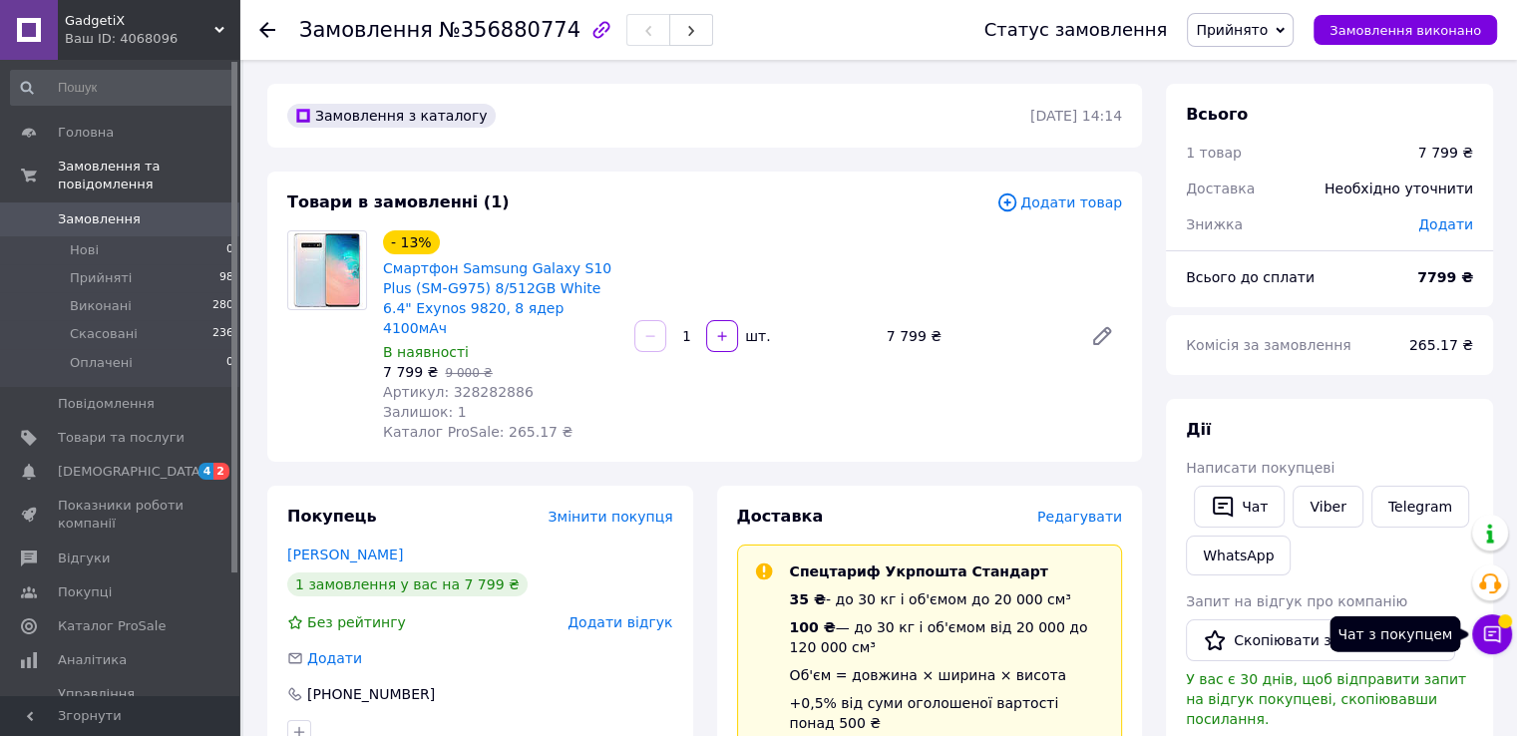  I want to click on span: 236, so click(222, 334).